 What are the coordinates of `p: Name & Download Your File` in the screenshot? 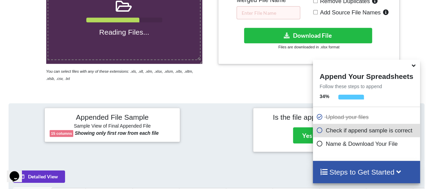 It's located at (367, 143).